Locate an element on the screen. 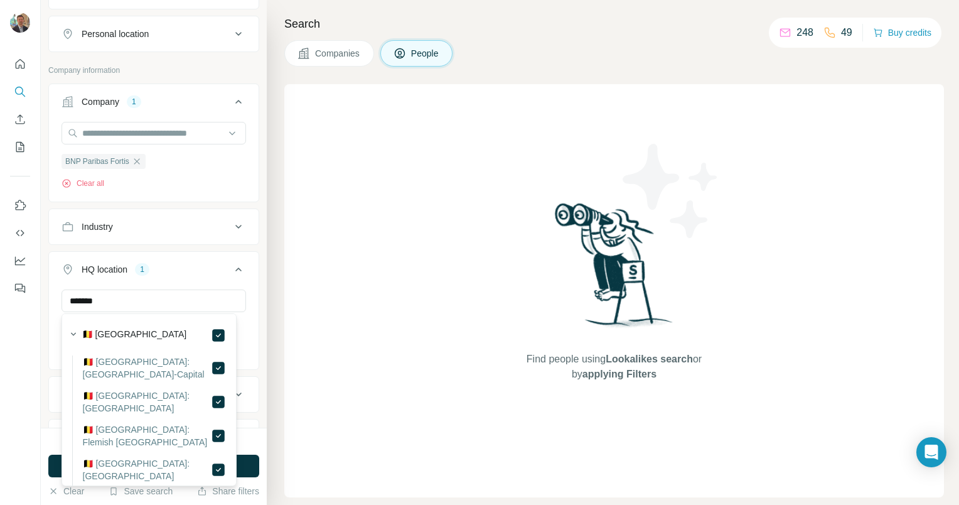  p: 49 is located at coordinates (847, 33).